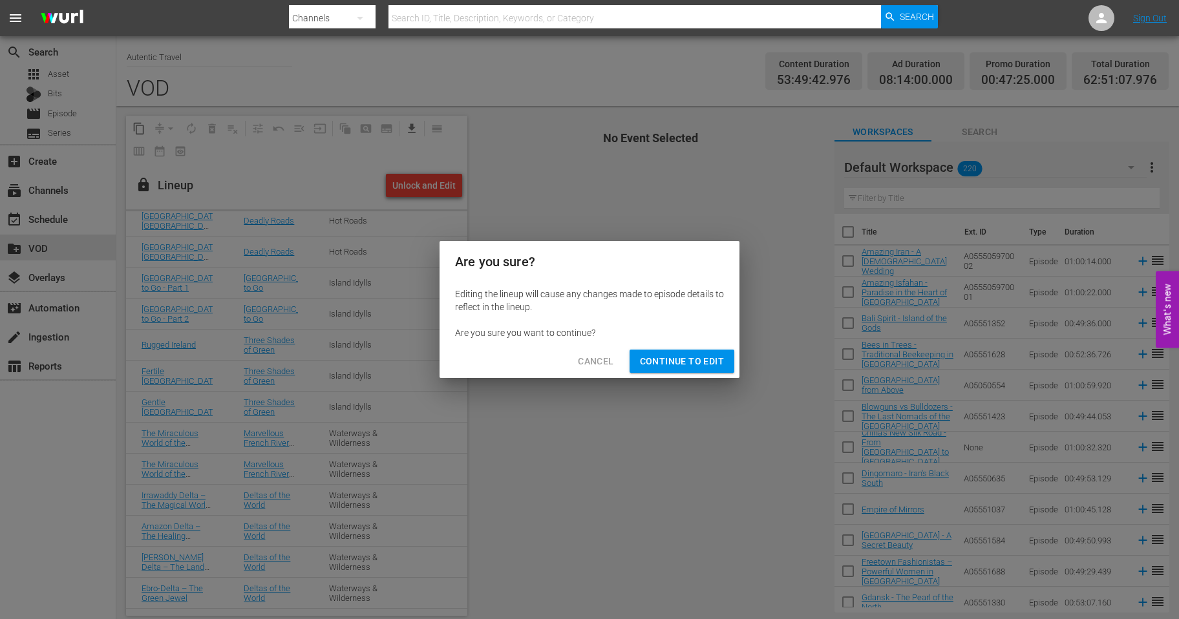 This screenshot has height=619, width=1179. I want to click on span: menu, so click(16, 18).